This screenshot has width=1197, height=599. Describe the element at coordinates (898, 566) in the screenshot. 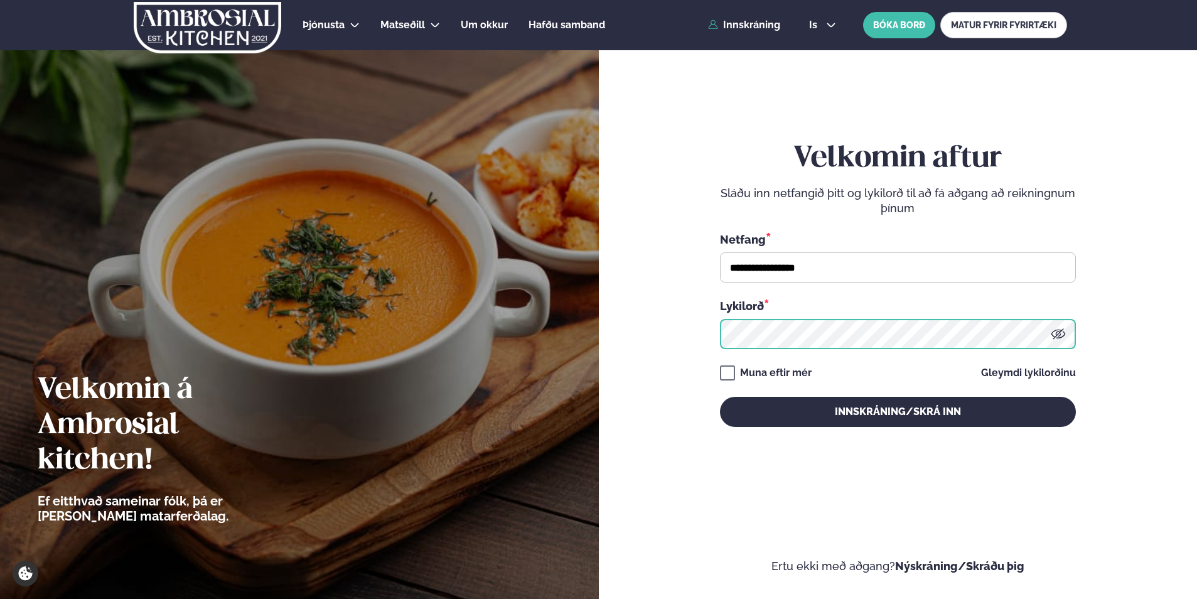

I see `p: Ertu ekki með aðgang?` at that location.